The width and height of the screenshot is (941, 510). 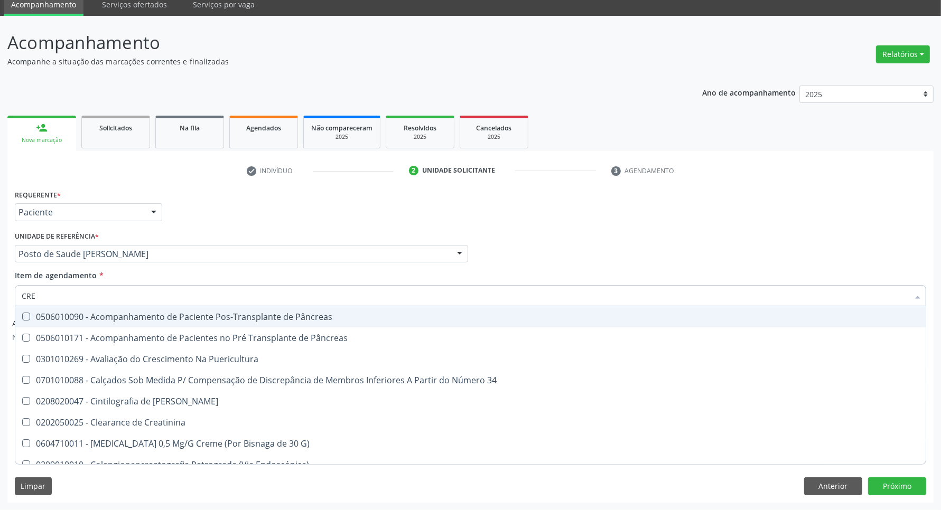 I want to click on p: Nenhum anexo disponível., so click(x=60, y=337).